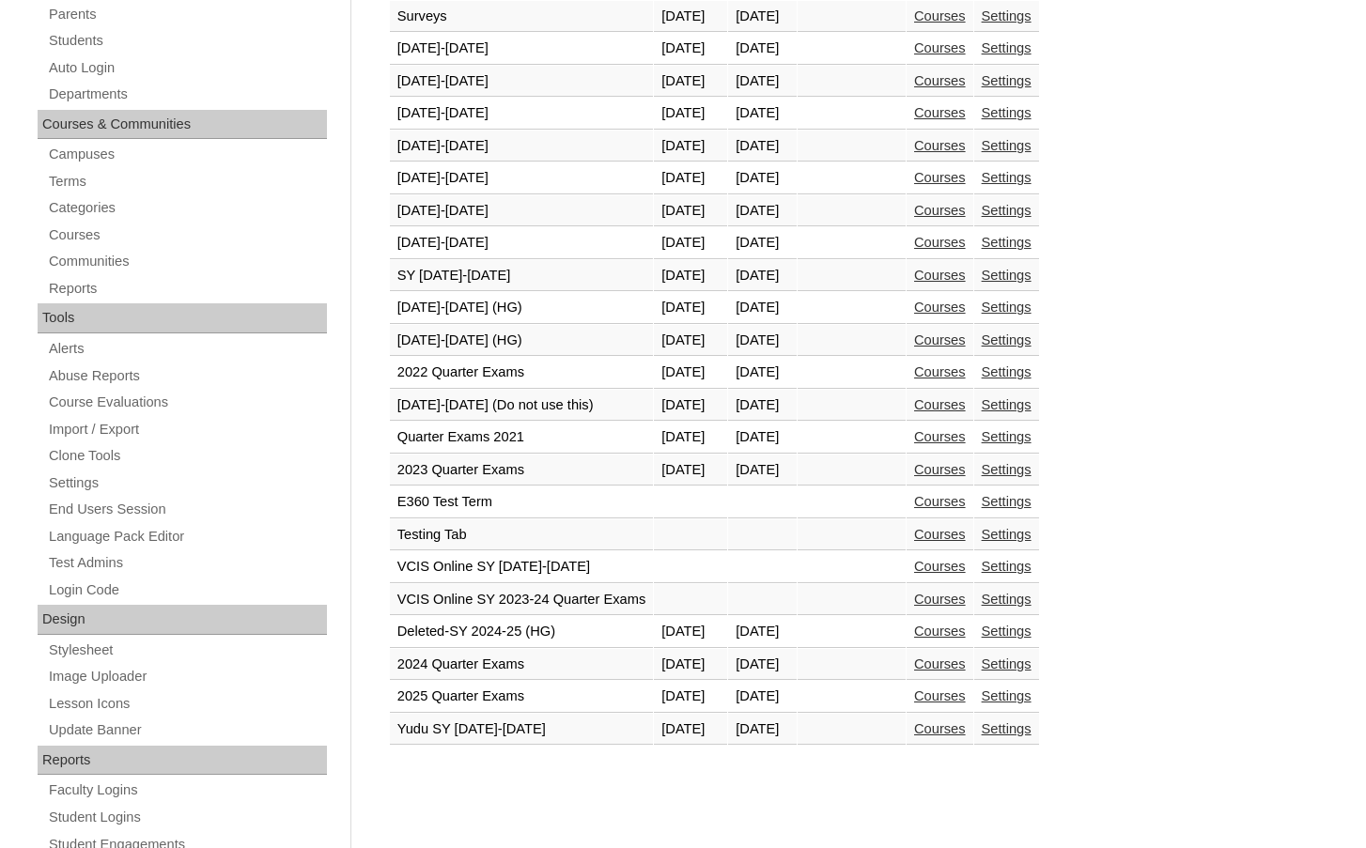 This screenshot has width=1366, height=848. What do you see at coordinates (187, 181) in the screenshot?
I see `a: Terms` at bounding box center [187, 181].